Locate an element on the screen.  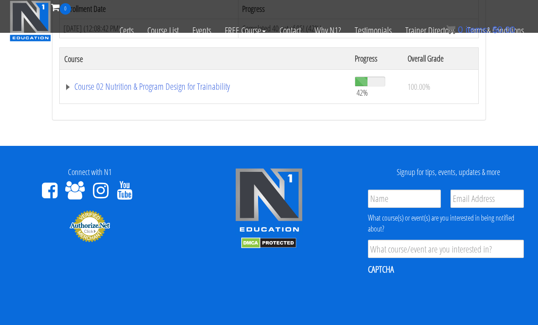
th: Progress is located at coordinates (376, 59).